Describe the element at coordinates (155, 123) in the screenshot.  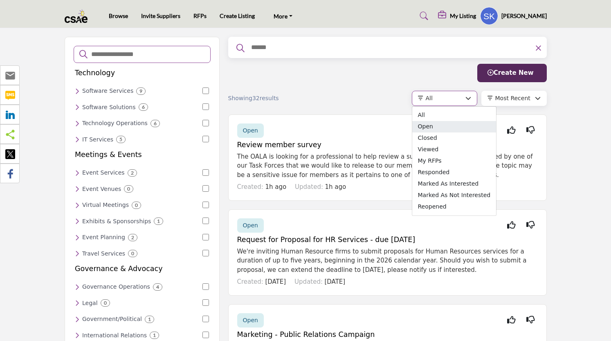
I see `div: 6 Results For Technology Operations` at that location.